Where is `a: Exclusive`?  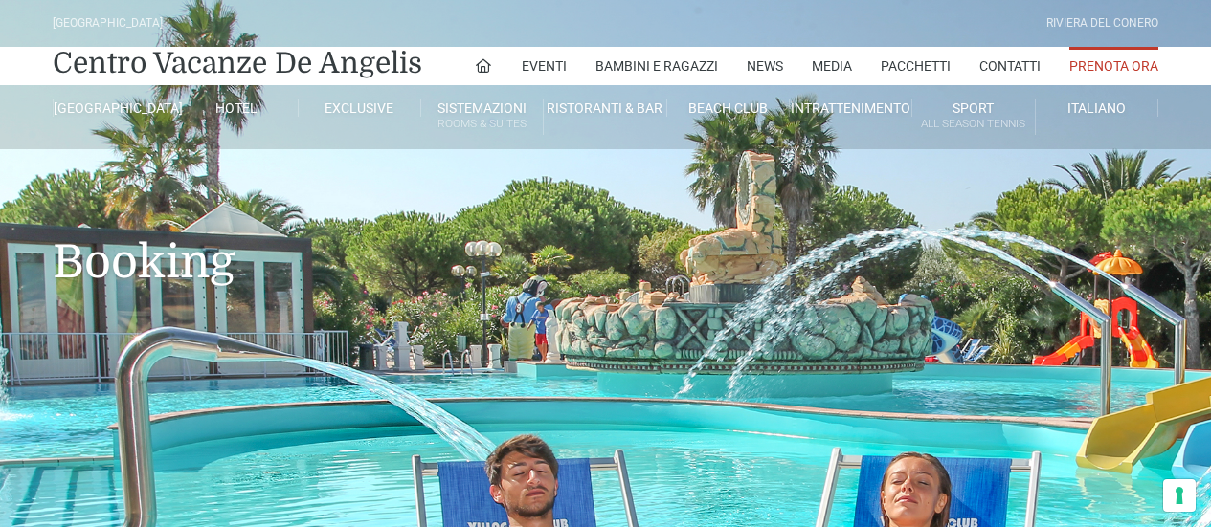
a: Exclusive is located at coordinates (360, 108).